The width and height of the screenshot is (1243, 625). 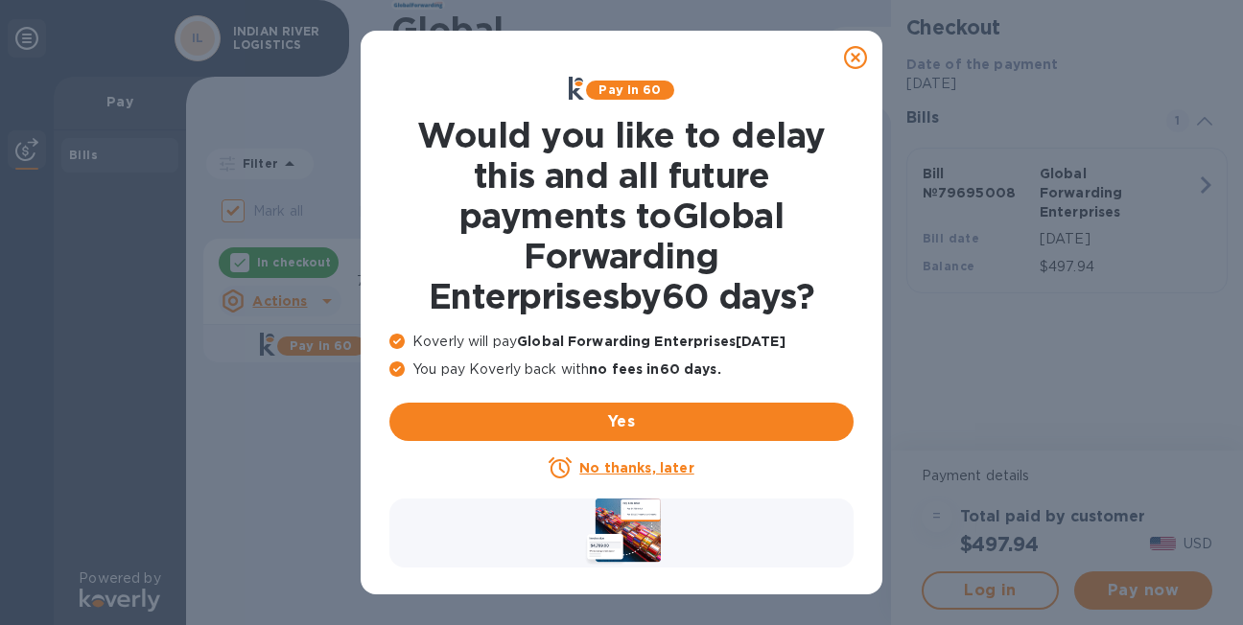 What do you see at coordinates (621, 216) in the screenshot?
I see `h1: Would you like to delay this and all future payments to Global Forwarding Enterprises by 60 days ?` at bounding box center [621, 216].